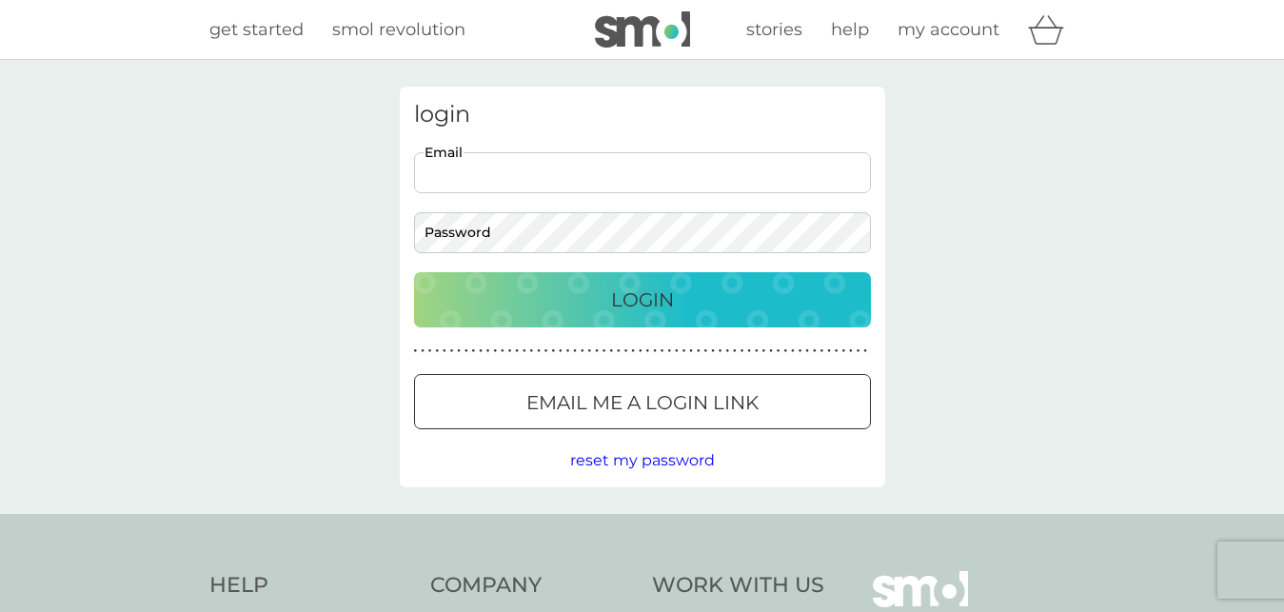  I want to click on p: Login, so click(642, 300).